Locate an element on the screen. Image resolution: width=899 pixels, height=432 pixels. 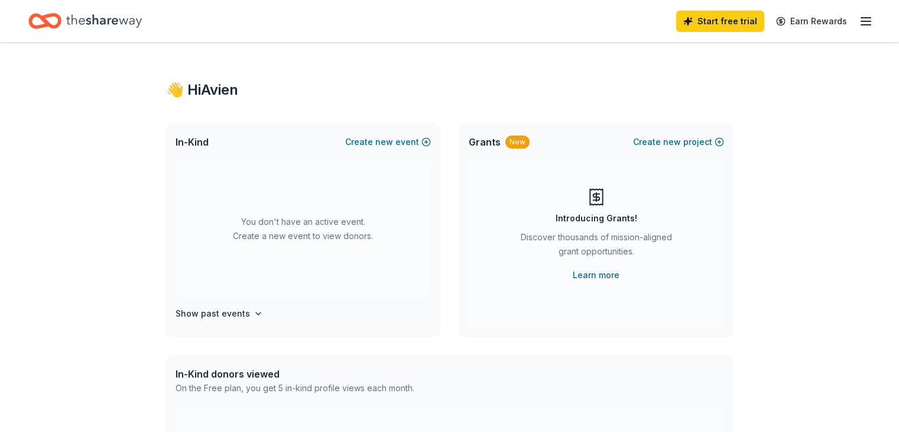
div: On the Free plan, you get 5 in-kind profile views each month. is located at coordinates (295, 388).